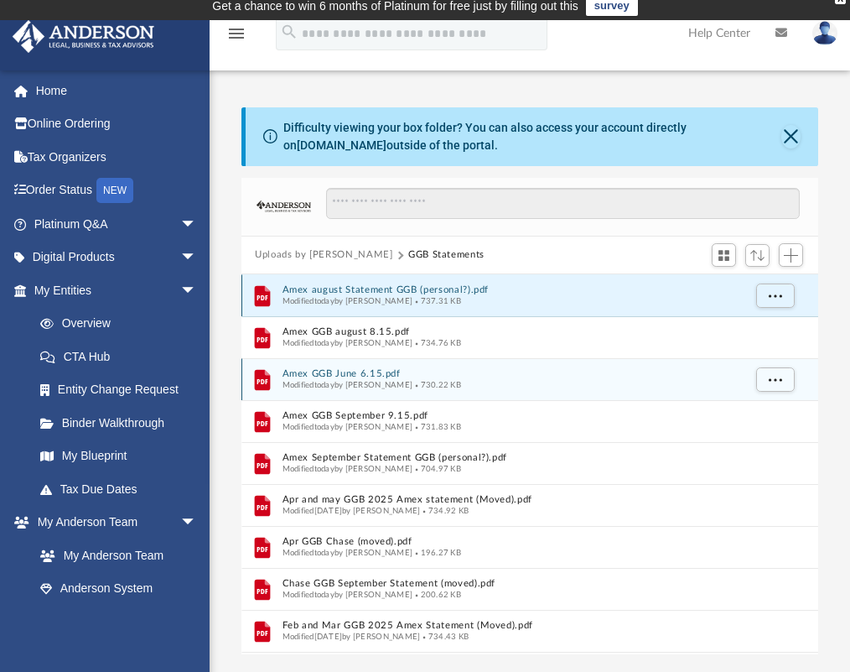 The height and width of the screenshot is (672, 850). Describe the element at coordinates (122, 489) in the screenshot. I see `a: Tax Due Dates` at that location.